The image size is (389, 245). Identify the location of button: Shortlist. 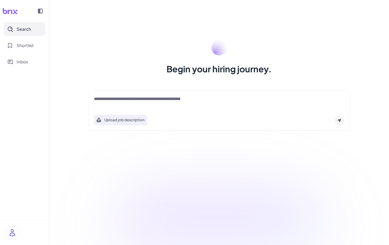
(24, 45).